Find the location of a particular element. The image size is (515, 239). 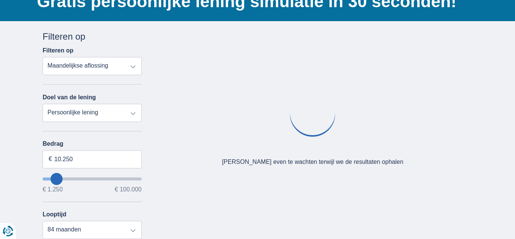

a: wantToBorrow is located at coordinates (92, 179).